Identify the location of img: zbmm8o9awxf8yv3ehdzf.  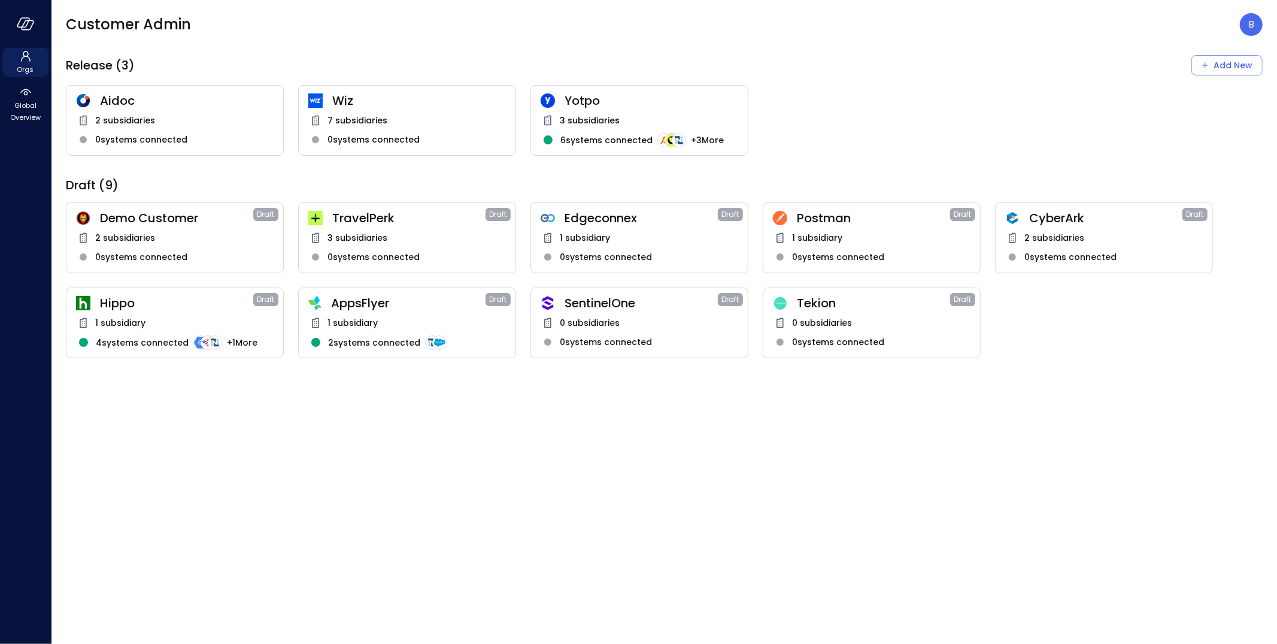
(315, 303).